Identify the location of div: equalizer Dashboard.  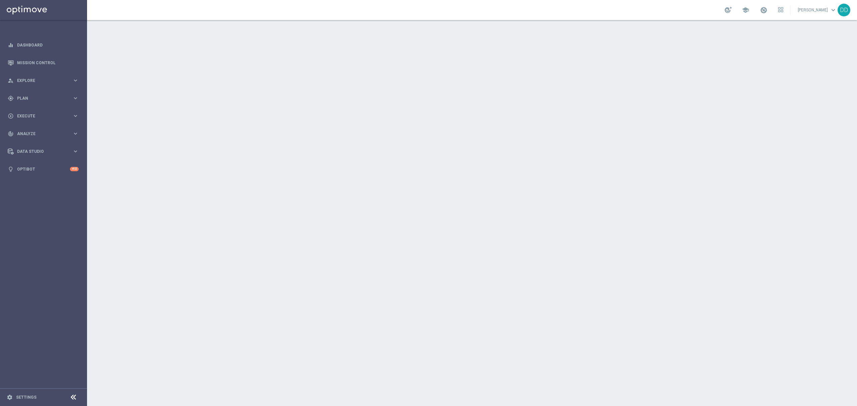
(43, 45).